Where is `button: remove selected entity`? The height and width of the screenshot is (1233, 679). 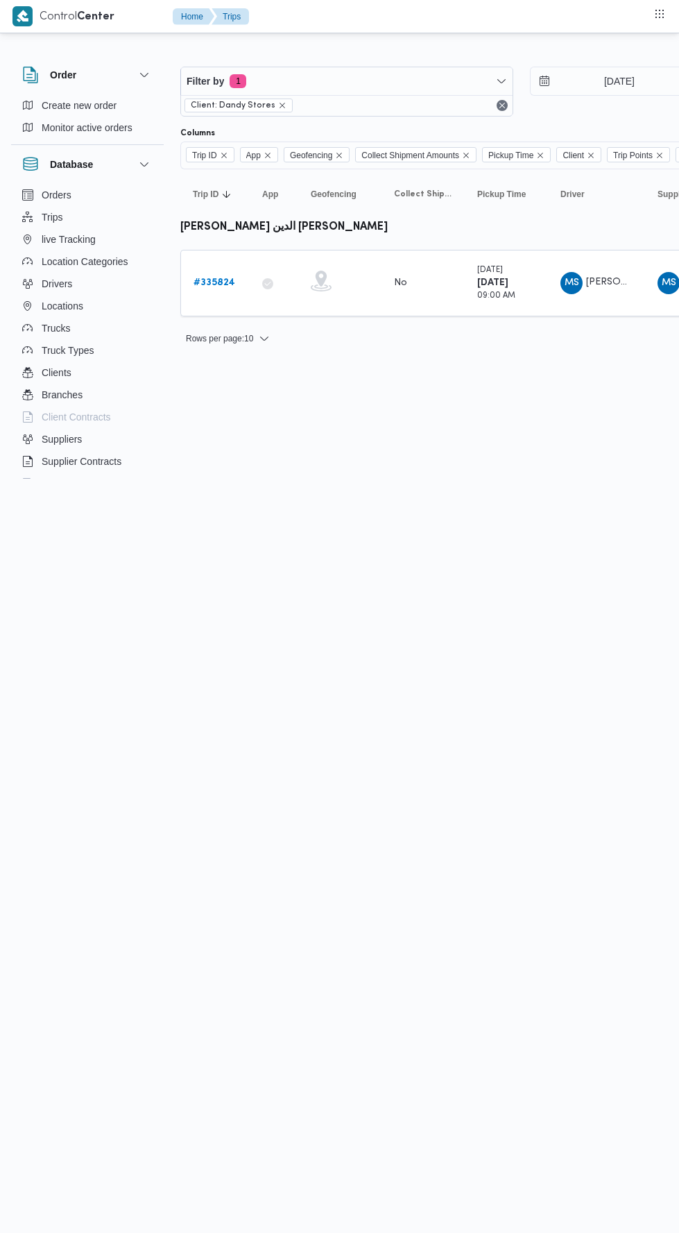 button: remove selected entity is located at coordinates (282, 105).